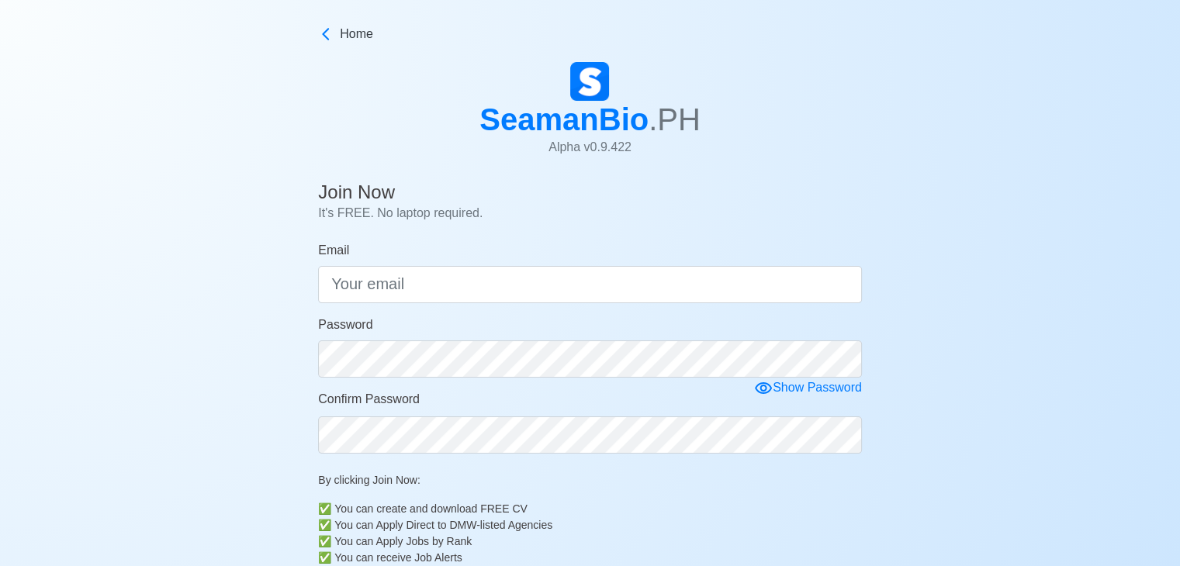 The width and height of the screenshot is (1180, 566). Describe the element at coordinates (590, 116) in the screenshot. I see `a: SeamanBio.PHAlpha v0.9.422` at that location.